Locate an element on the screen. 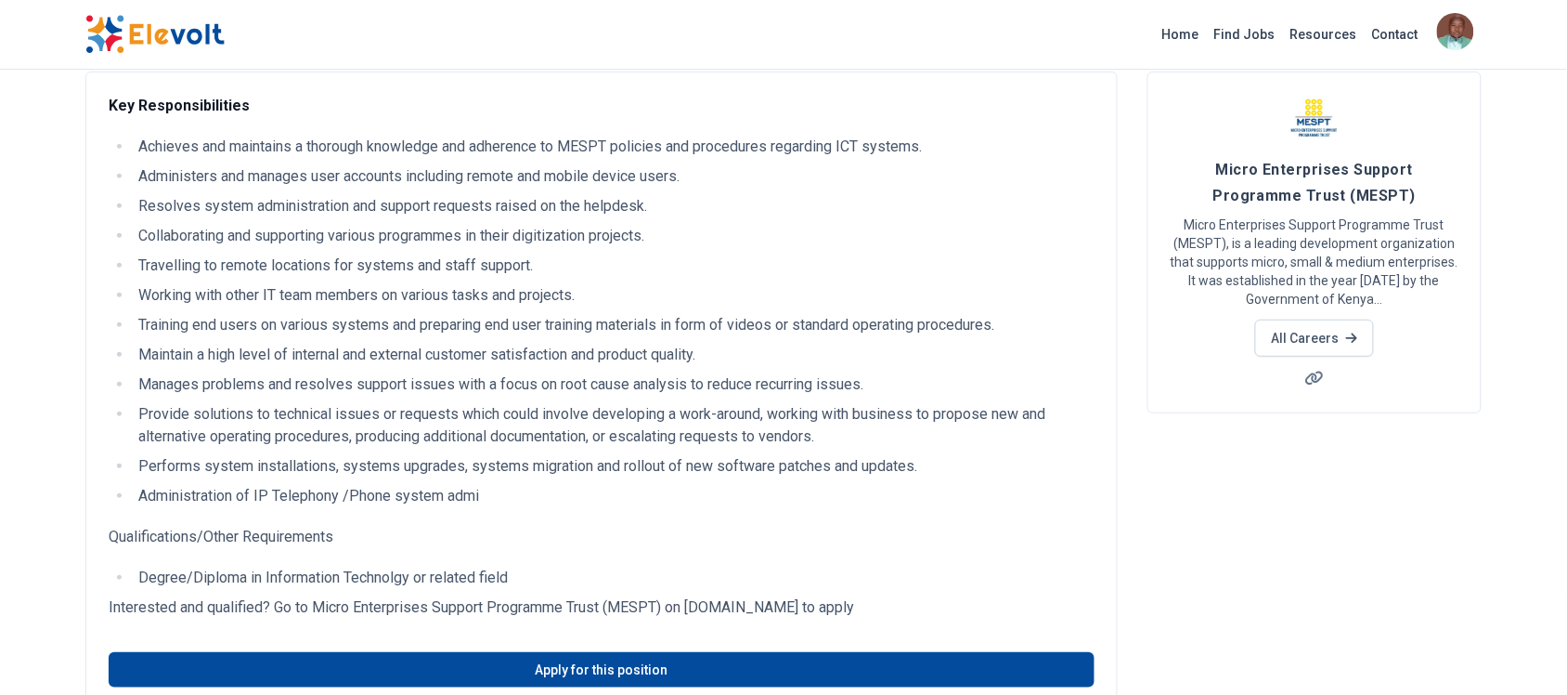  li: Administration of IP Telephony /Phone system admi is located at coordinates (614, 496).